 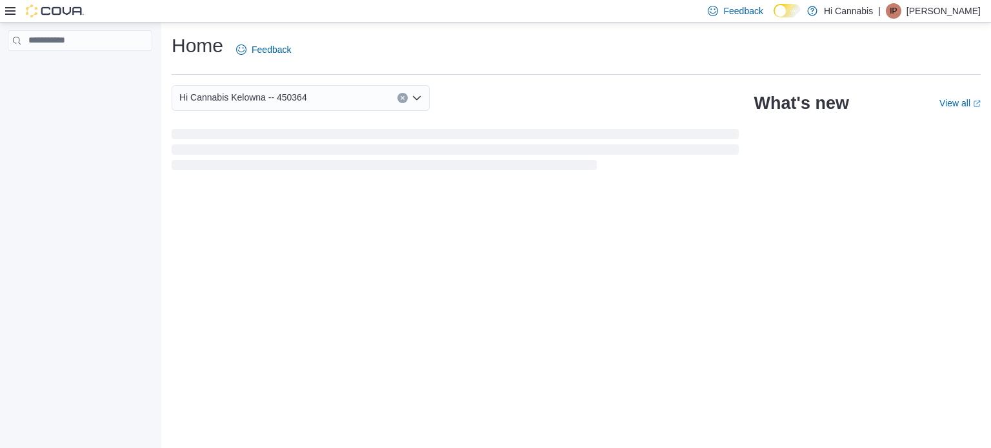 What do you see at coordinates (848, 11) in the screenshot?
I see `p: Hi Cannabis` at bounding box center [848, 11].